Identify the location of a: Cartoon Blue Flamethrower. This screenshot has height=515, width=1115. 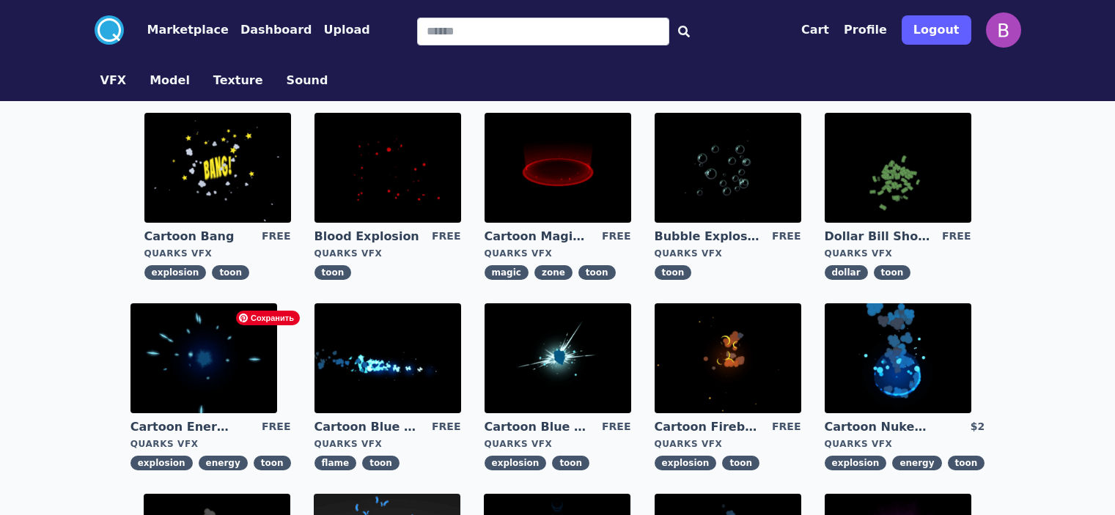
(367, 427).